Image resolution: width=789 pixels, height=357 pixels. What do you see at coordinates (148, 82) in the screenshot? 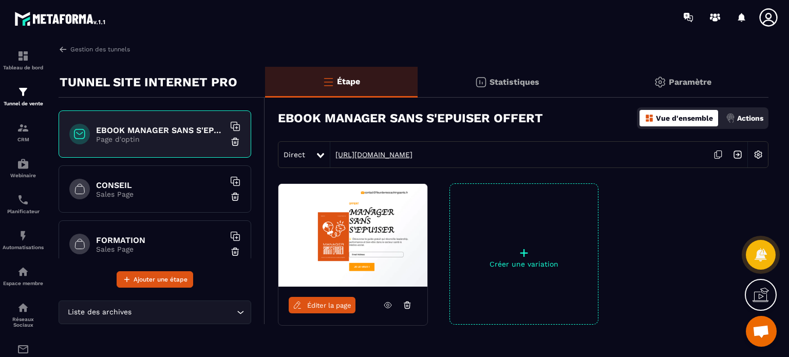
I see `p: TUNNEL SITE INTERNET PRO` at bounding box center [148, 82].